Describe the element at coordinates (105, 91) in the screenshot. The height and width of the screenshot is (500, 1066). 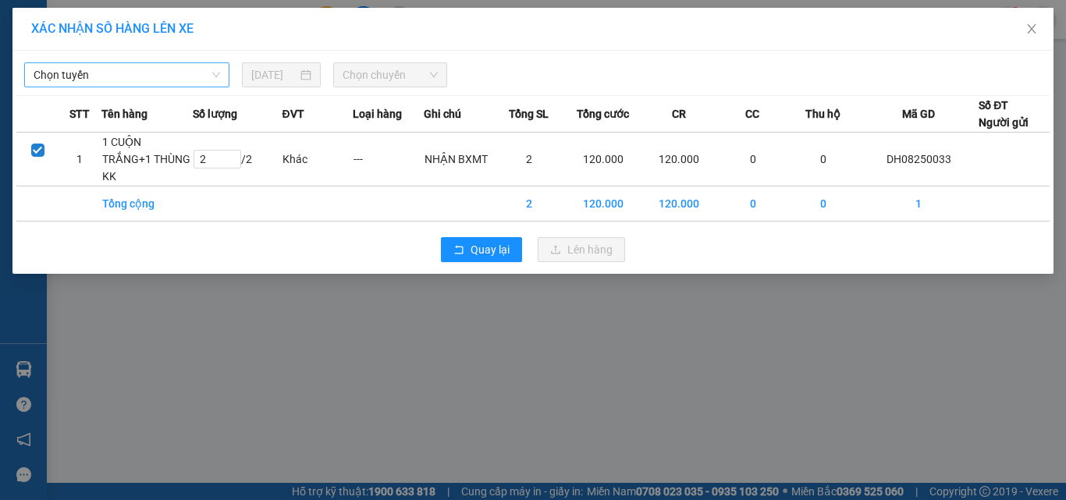
I see `span: 0949673279 -` at that location.